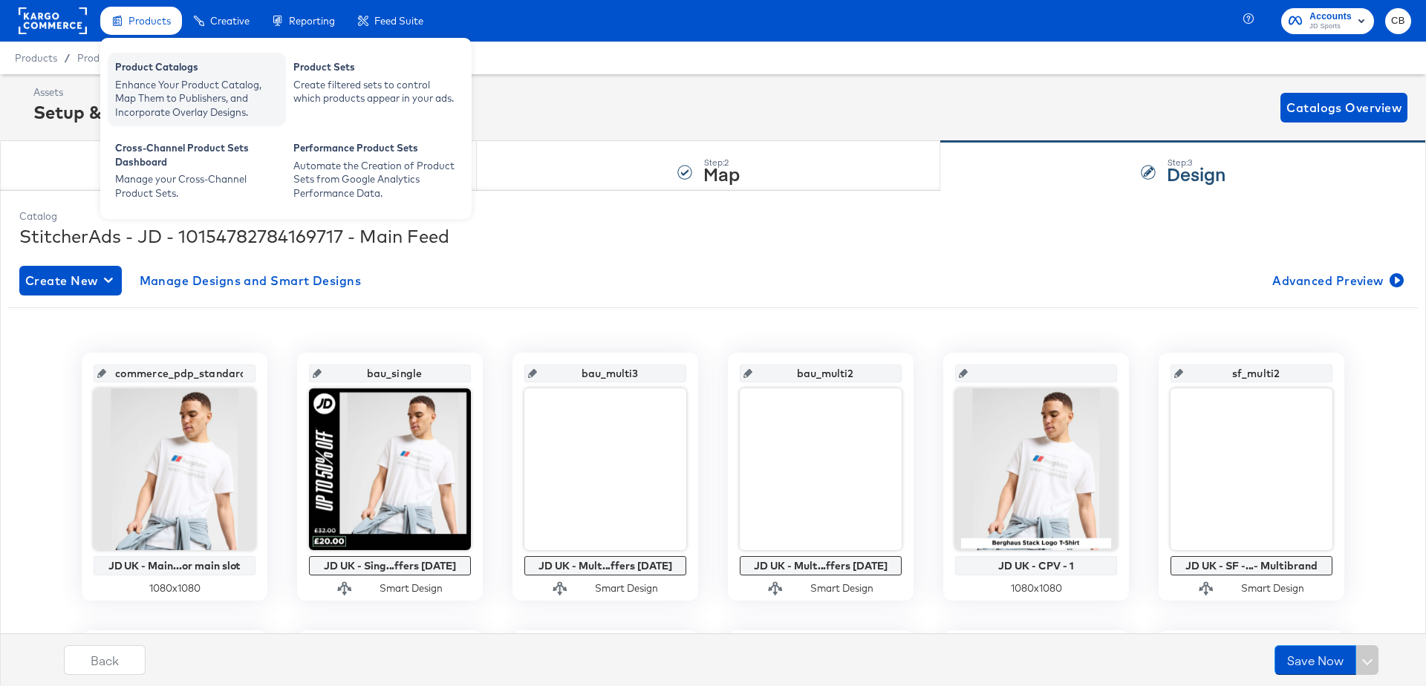 The height and width of the screenshot is (686, 1426). I want to click on button: Back, so click(105, 660).